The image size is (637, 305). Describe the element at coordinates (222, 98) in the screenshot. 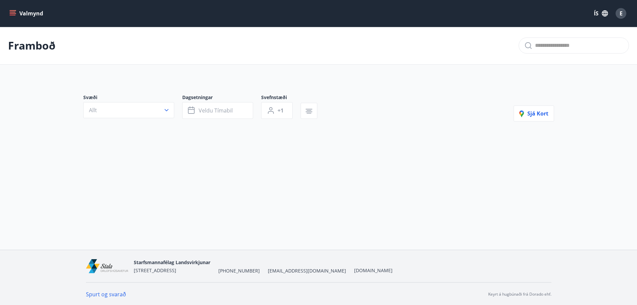

I see `span: Dagsetningar` at that location.